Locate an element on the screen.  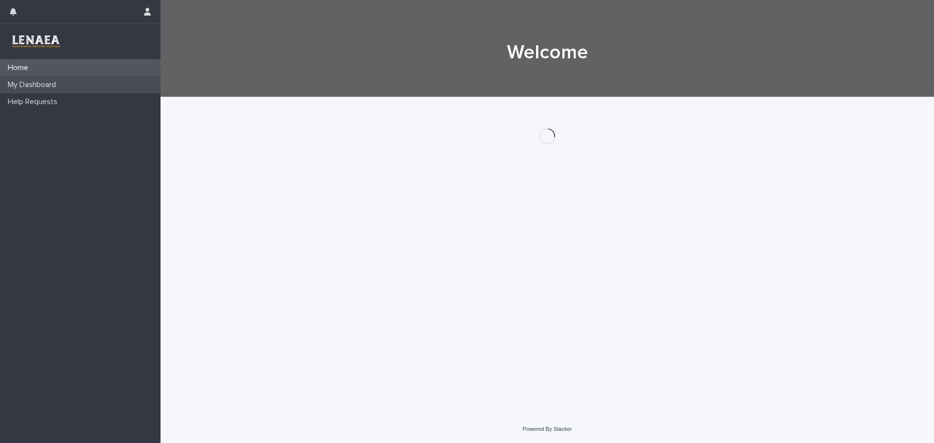
p: Help Requests is located at coordinates (35, 102).